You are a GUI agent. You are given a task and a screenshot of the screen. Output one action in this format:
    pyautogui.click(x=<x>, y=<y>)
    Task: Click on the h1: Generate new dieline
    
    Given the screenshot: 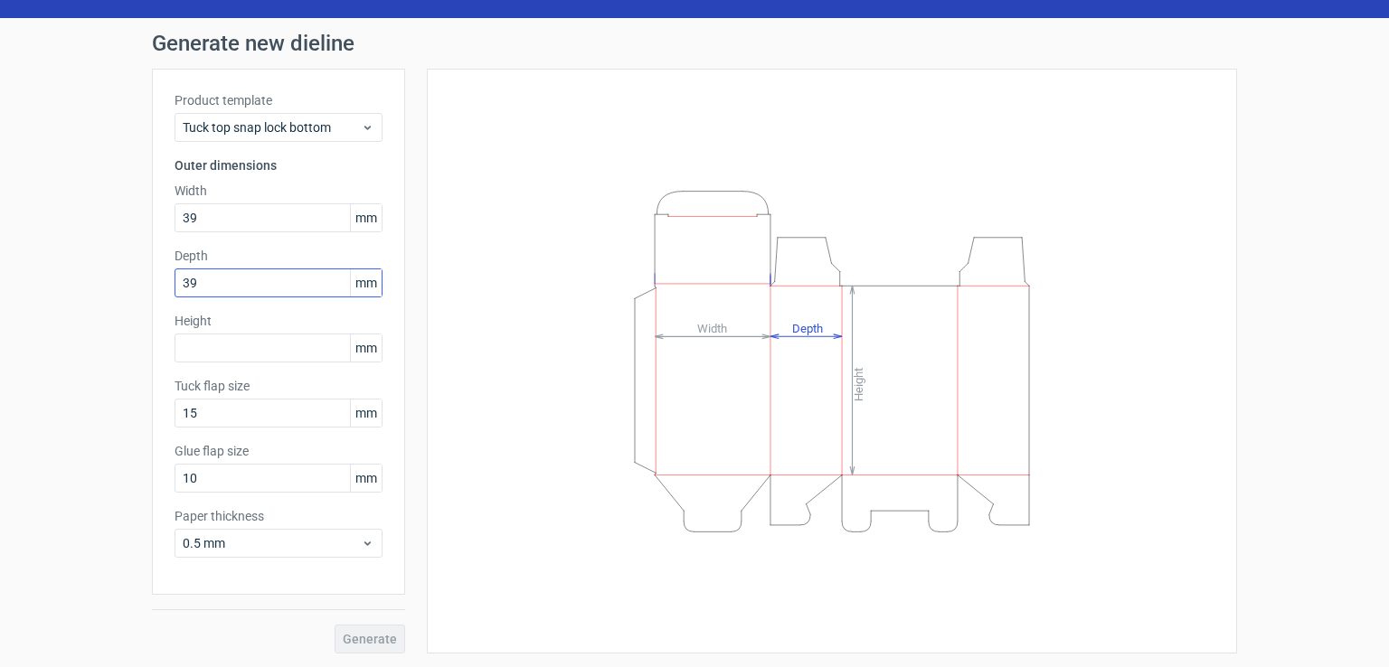 What is the action you would take?
    pyautogui.click(x=694, y=43)
    